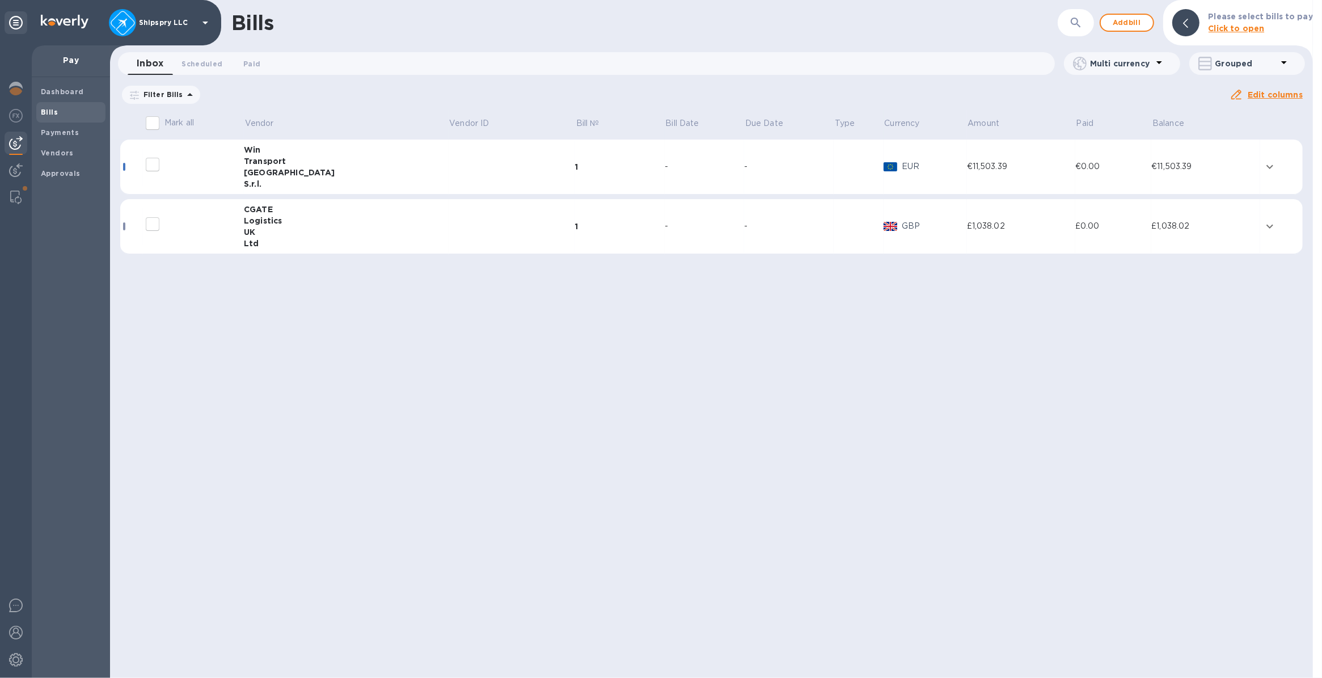 The image size is (1322, 678). What do you see at coordinates (845, 123) in the screenshot?
I see `p: Type` at bounding box center [845, 123].